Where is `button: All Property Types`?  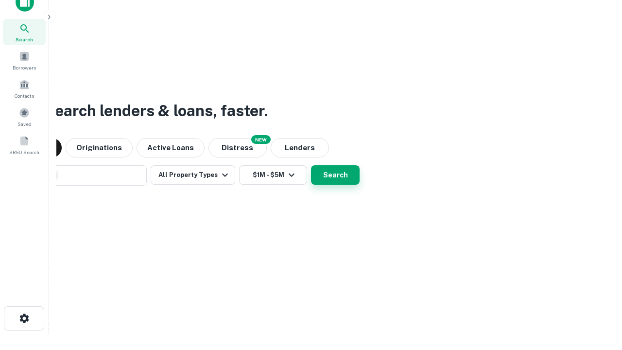
button: All Property Types is located at coordinates (193, 175).